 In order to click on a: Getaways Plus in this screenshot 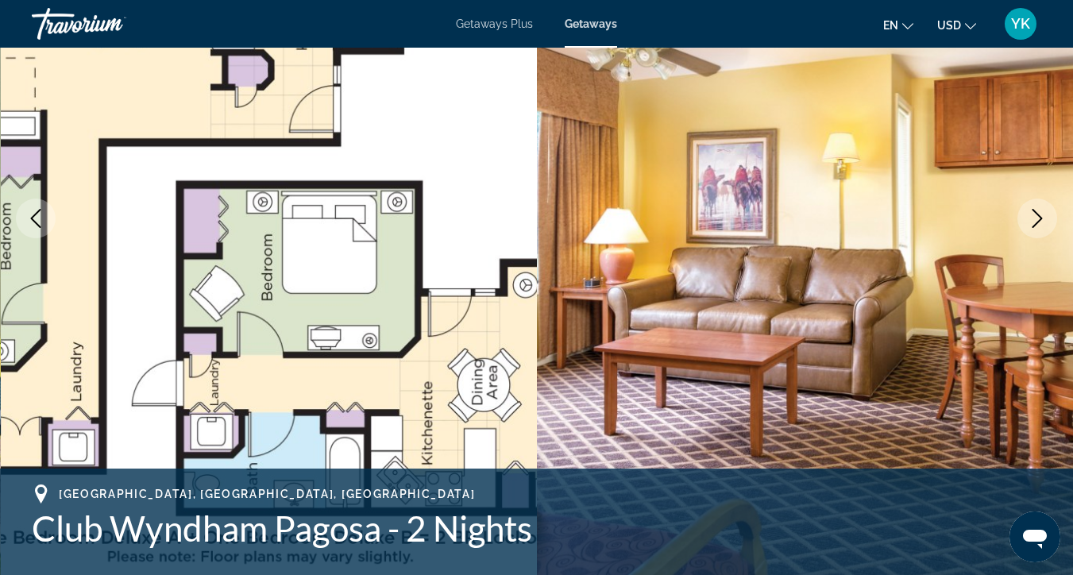, I will do `click(494, 24)`.